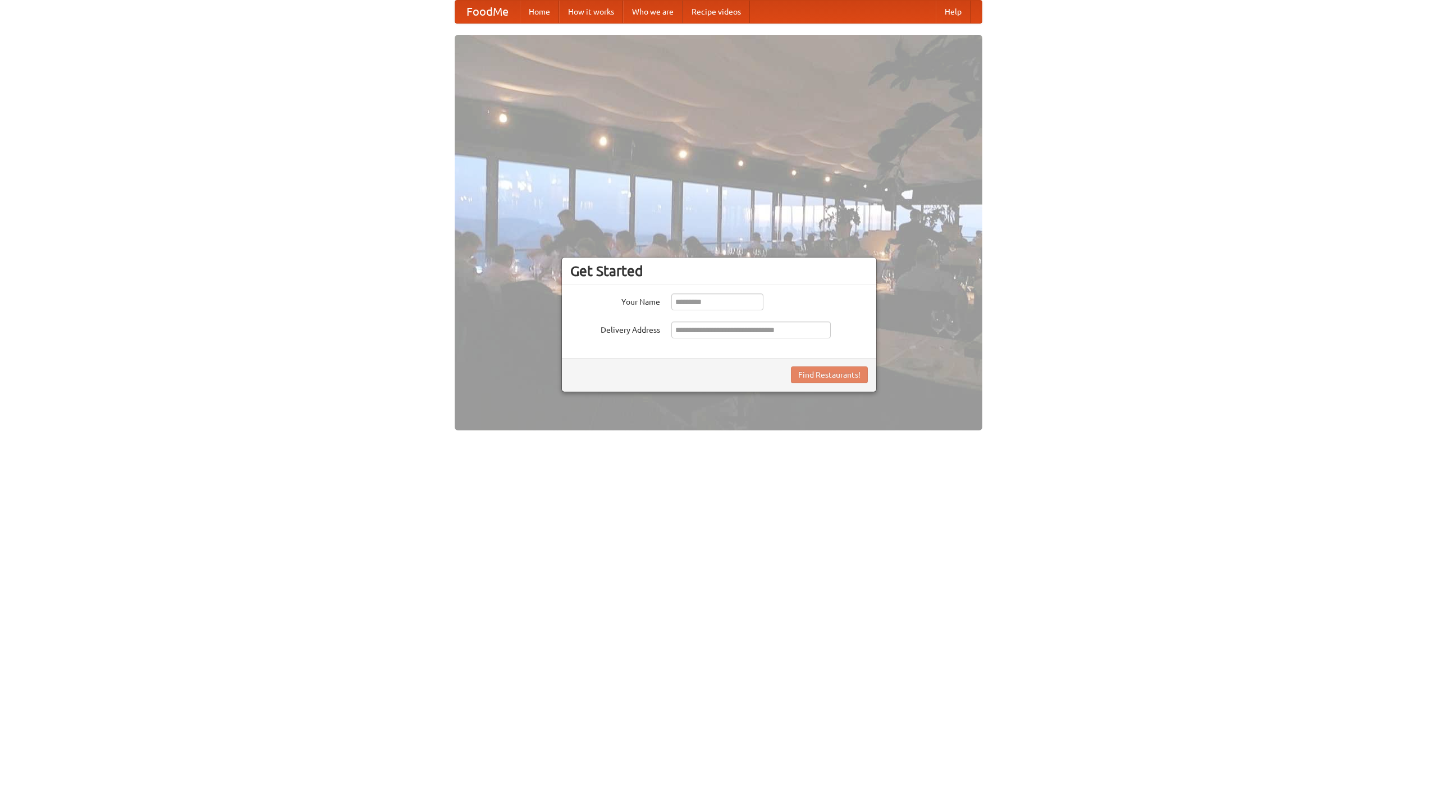 This screenshot has width=1437, height=794. I want to click on button: Find Restaurants!, so click(829, 375).